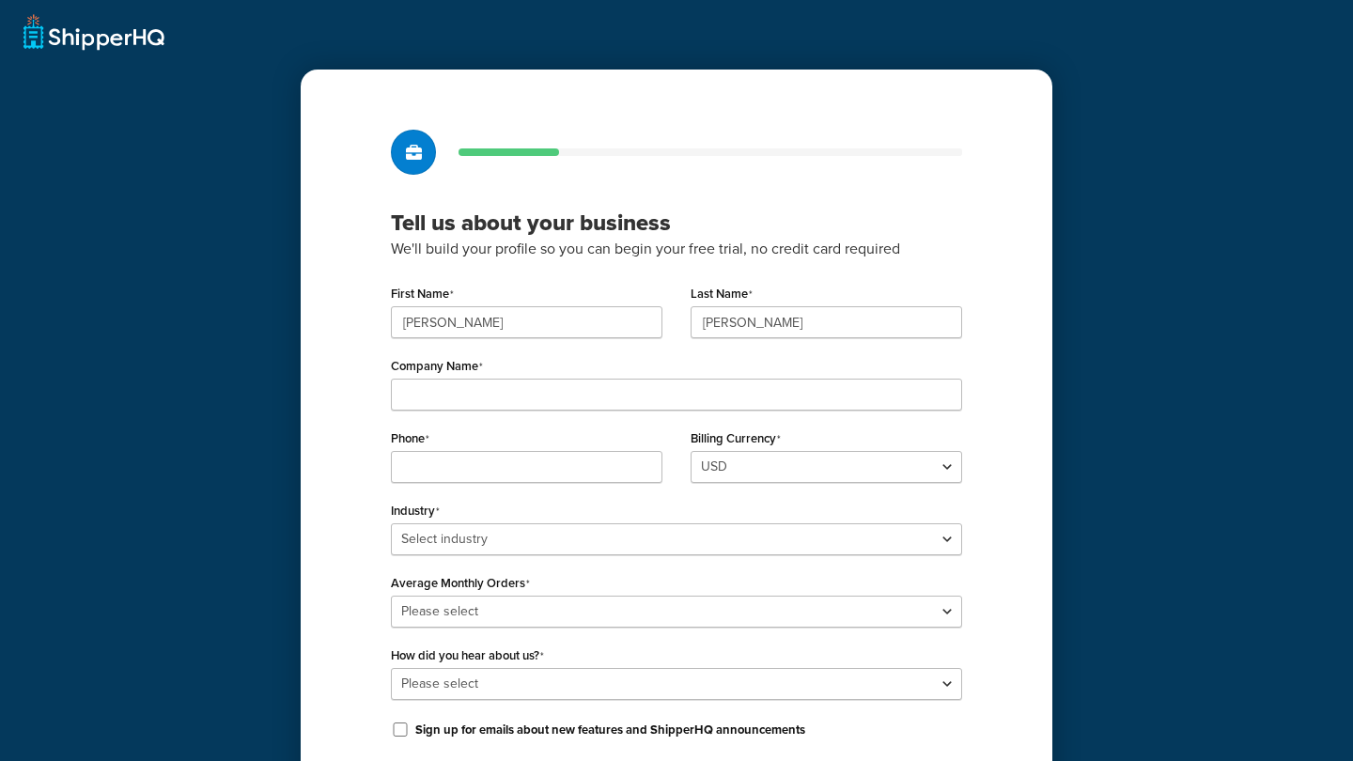 This screenshot has height=761, width=1353. What do you see at coordinates (610, 730) in the screenshot?
I see `label: Sign up for emails about new features and ShipperHQ announcements` at bounding box center [610, 730].